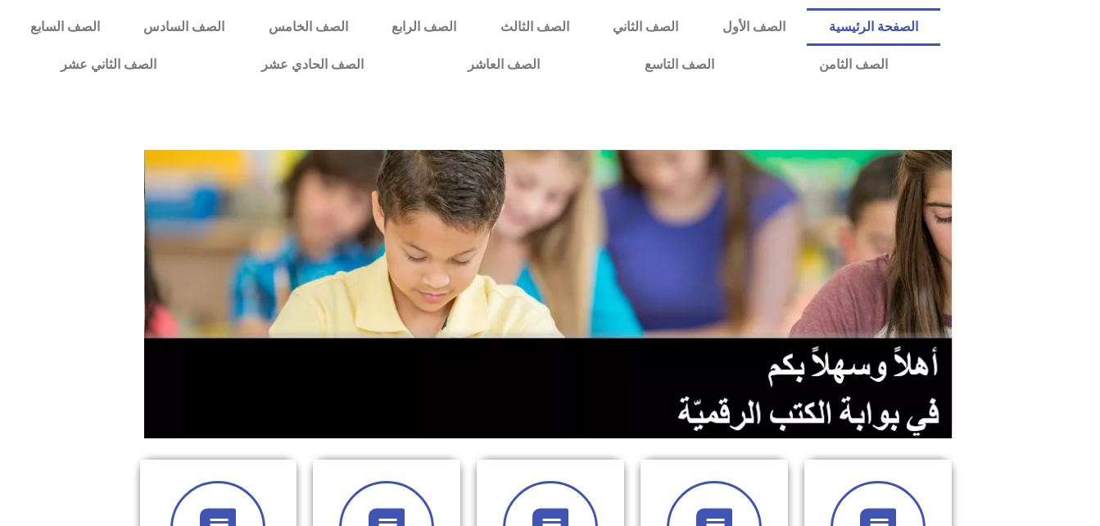 The height and width of the screenshot is (526, 1100). Describe the element at coordinates (108, 65) in the screenshot. I see `a: الصف الثاني عشر` at that location.